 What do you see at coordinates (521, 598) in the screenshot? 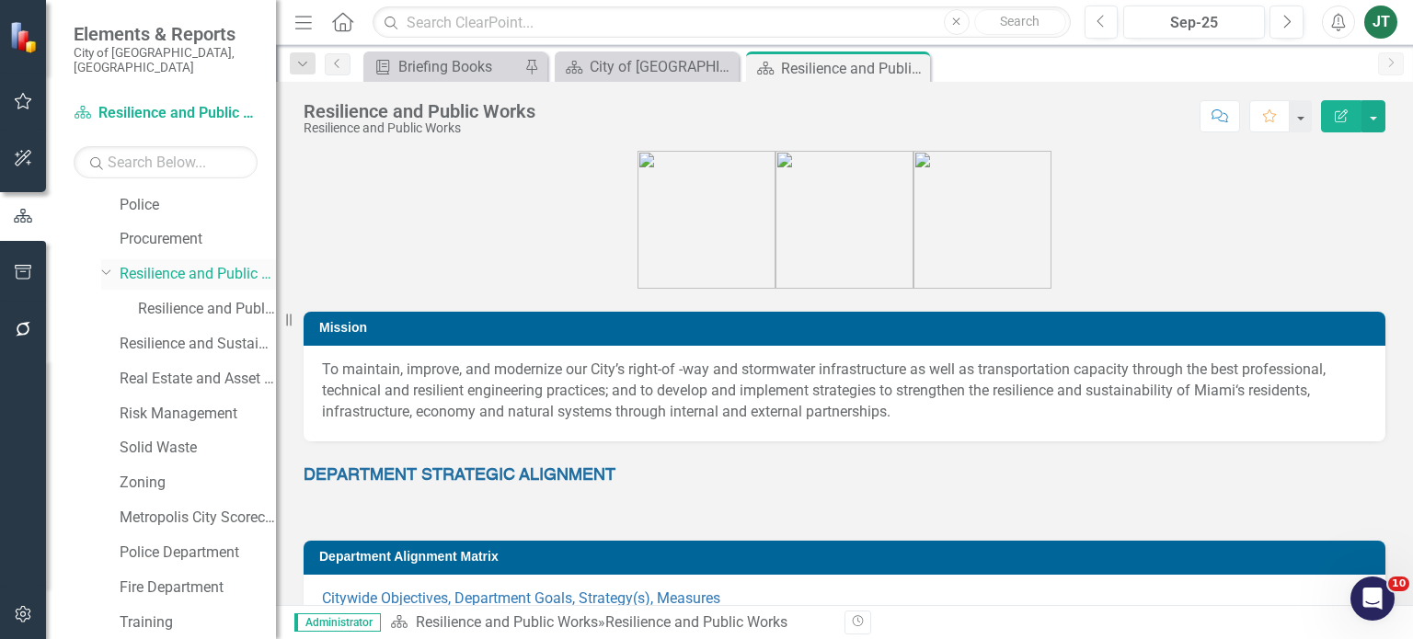
I see `a: Citywide Objectives, Department Goals, Strategy(s), Measures` at bounding box center [521, 598].